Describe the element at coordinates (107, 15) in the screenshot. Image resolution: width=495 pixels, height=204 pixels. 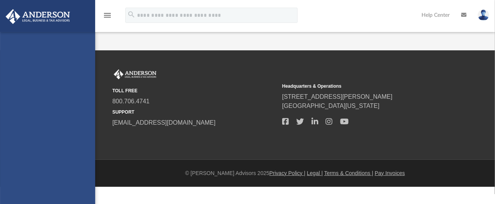
I see `i: menu` at that location.